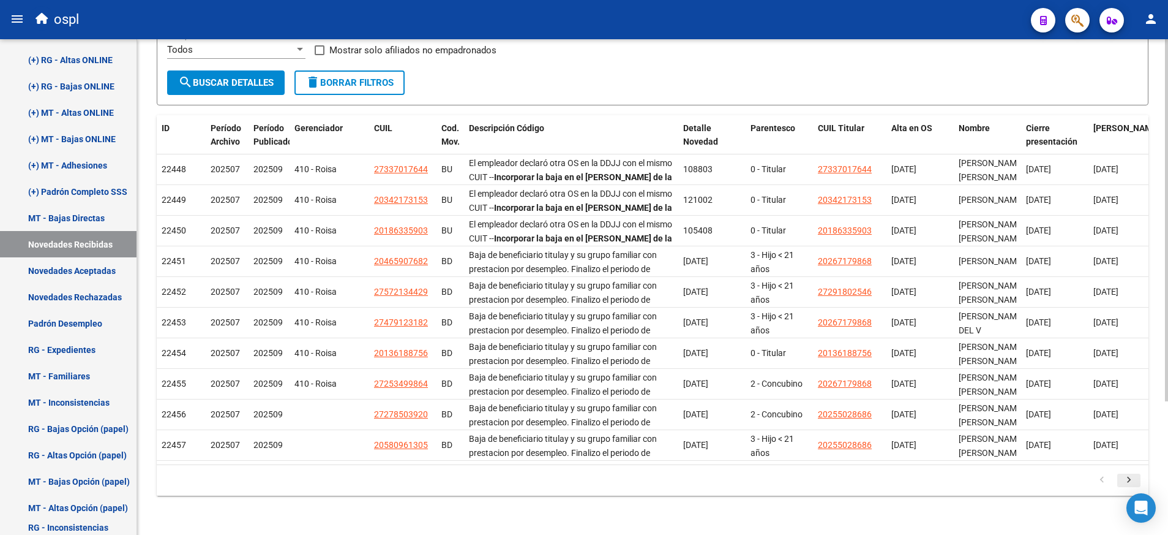 The height and width of the screenshot is (535, 1168). Describe the element at coordinates (401, 322) in the screenshot. I see `span: 27479123182` at that location.